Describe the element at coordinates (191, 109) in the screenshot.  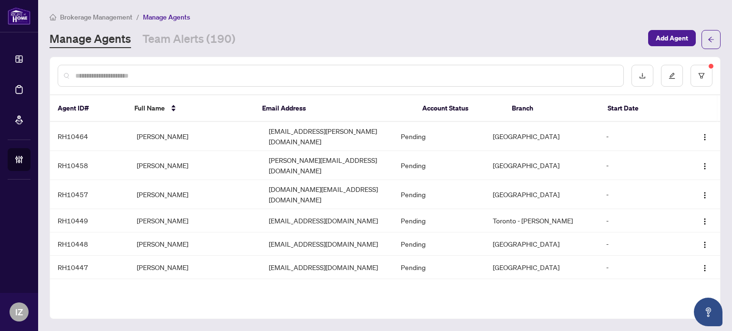
I see `th: Full Name` at that location.